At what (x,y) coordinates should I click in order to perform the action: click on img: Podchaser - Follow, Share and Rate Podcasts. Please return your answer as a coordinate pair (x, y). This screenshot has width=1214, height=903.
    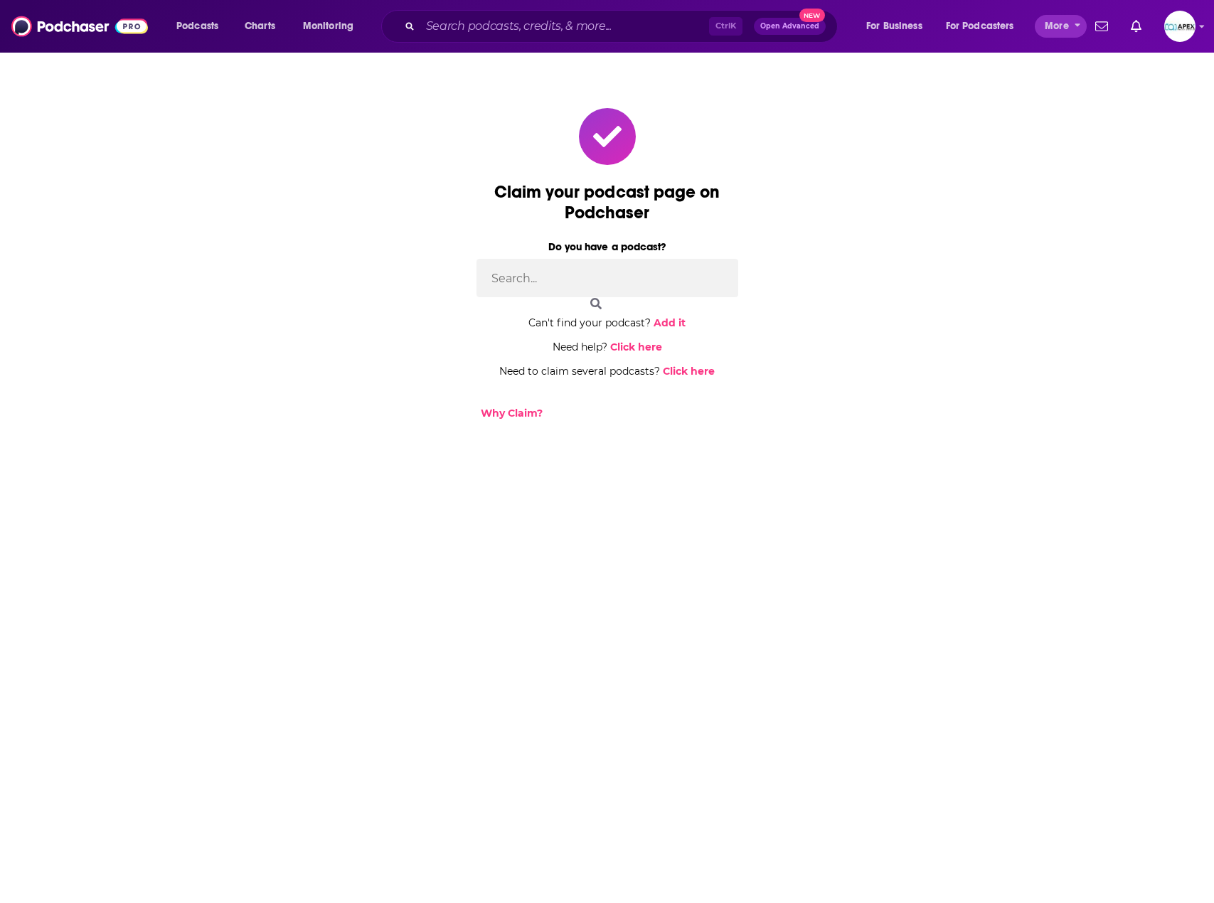
    Looking at the image, I should click on (80, 26).